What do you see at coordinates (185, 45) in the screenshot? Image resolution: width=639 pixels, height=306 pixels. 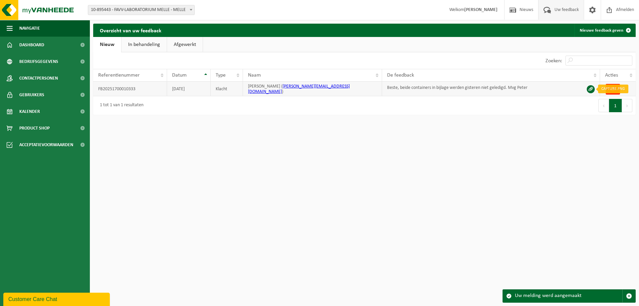 I see `a: Afgewerkt` at bounding box center [185, 45].